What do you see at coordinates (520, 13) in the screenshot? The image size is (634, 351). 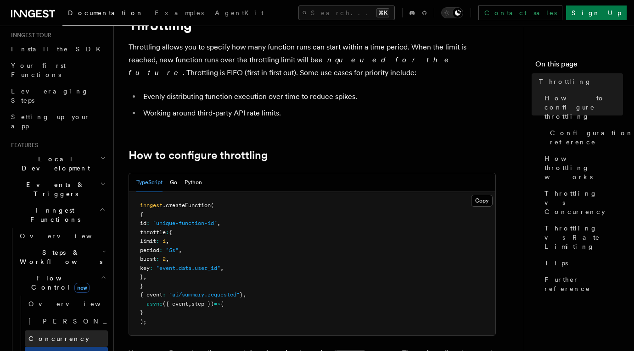 I see `a: Contact sales` at bounding box center [520, 13].